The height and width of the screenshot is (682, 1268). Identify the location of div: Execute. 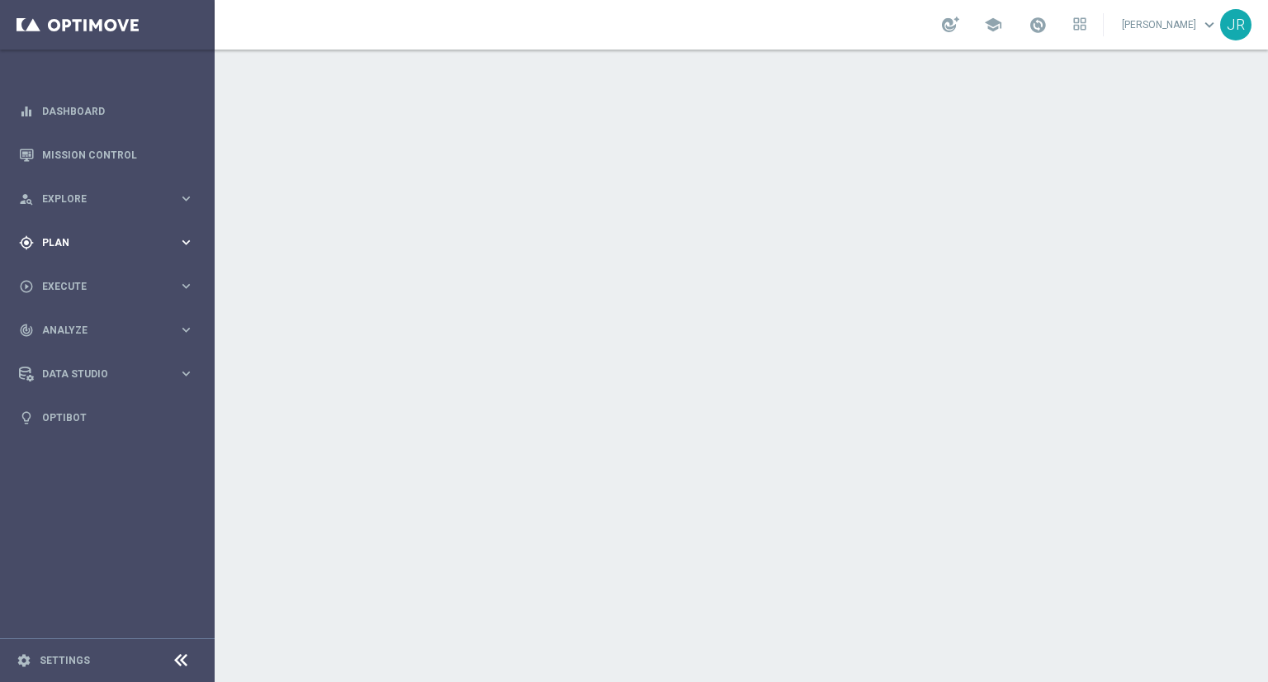
(98, 287).